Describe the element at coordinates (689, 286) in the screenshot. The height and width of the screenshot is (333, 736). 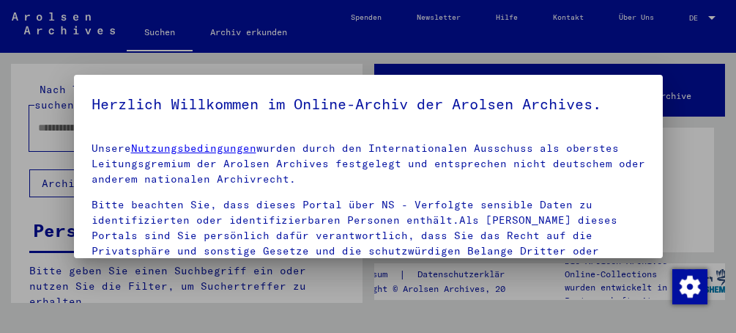
I see `div: Zustimmung ändern` at that location.